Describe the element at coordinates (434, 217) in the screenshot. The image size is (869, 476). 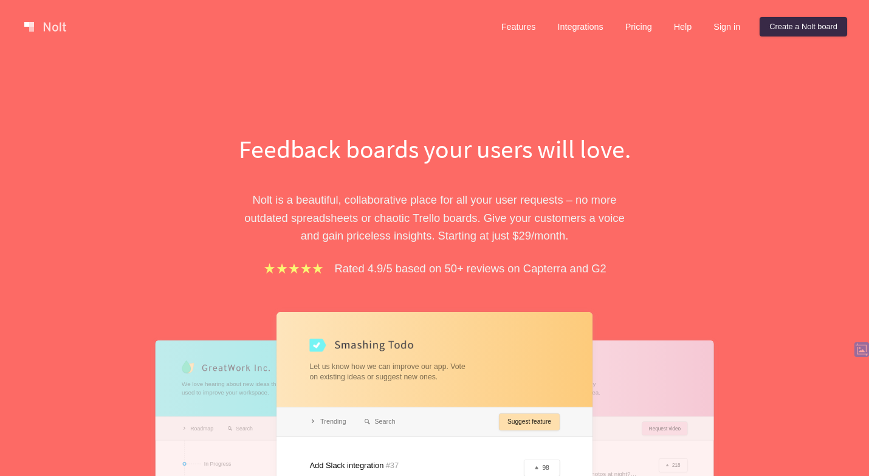
I see `p: Nolt is a beautiful, collaborative place for all your user requests – no more outdated spreadshee...` at that location.